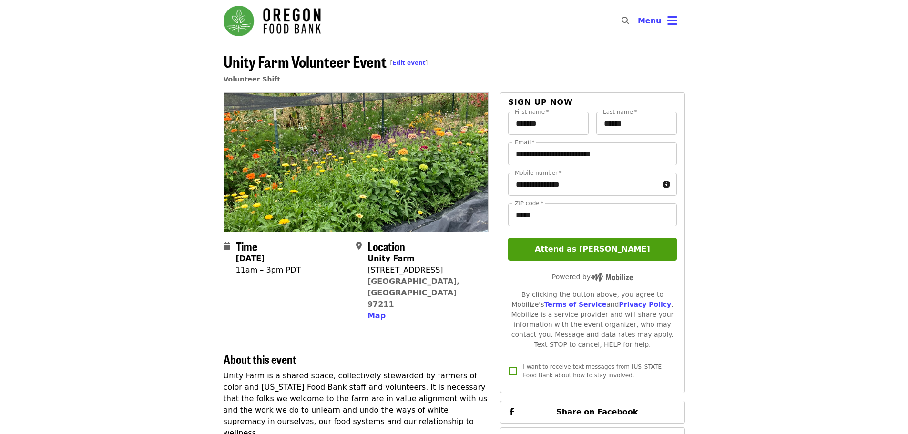 The width and height of the screenshot is (908, 434). What do you see at coordinates (252, 79) in the screenshot?
I see `span: Volunteer Shift` at bounding box center [252, 79].